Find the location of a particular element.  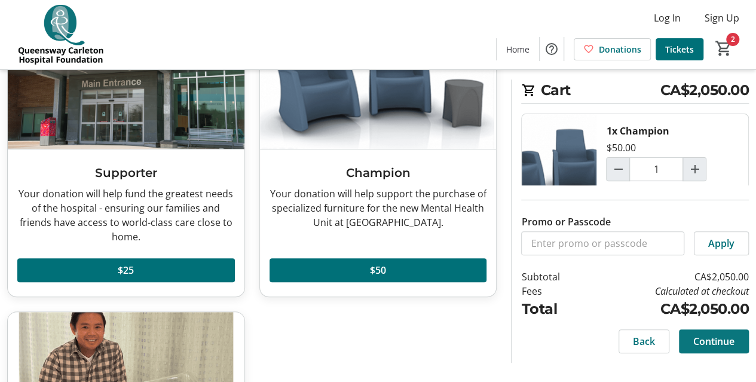

h3: Champion is located at coordinates (378, 173).